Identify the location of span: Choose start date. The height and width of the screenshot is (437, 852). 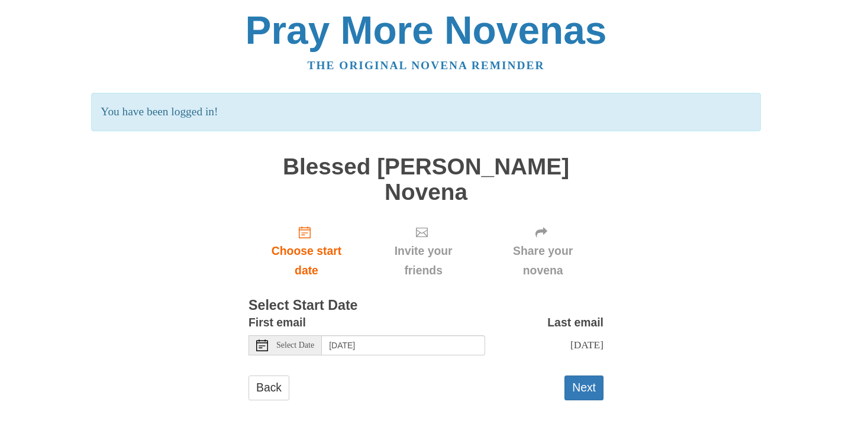
(306, 261).